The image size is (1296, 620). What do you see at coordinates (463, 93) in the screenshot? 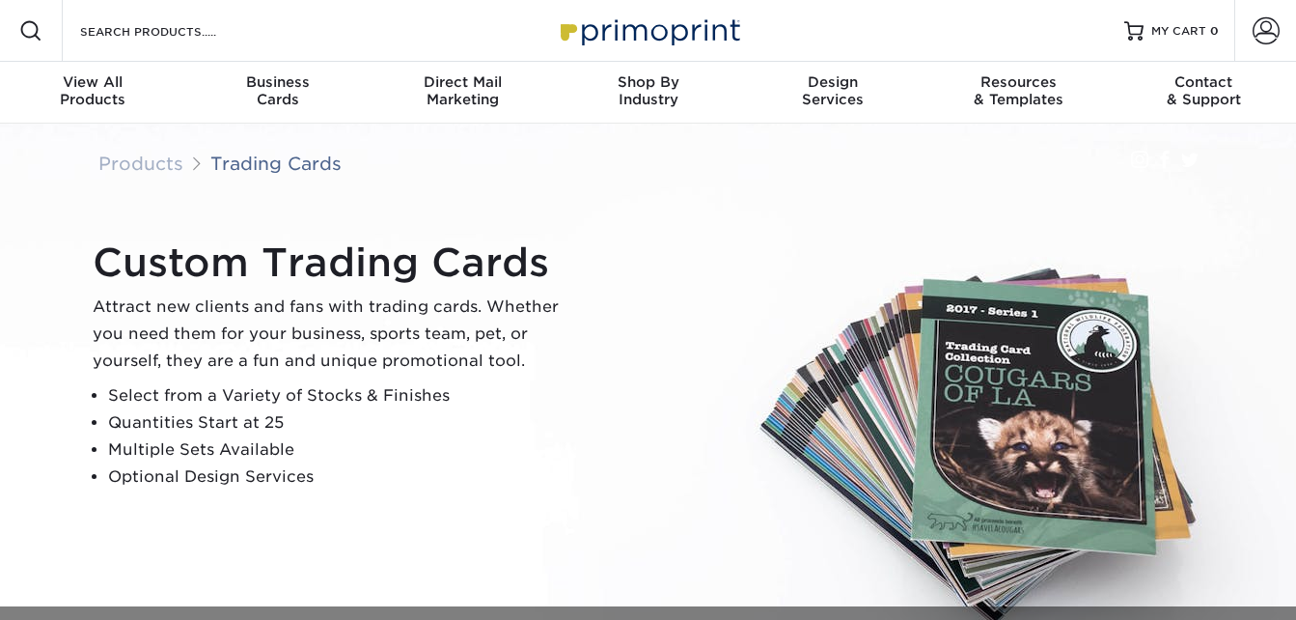
I see `a: Direct MailMarketing` at bounding box center [463, 93].